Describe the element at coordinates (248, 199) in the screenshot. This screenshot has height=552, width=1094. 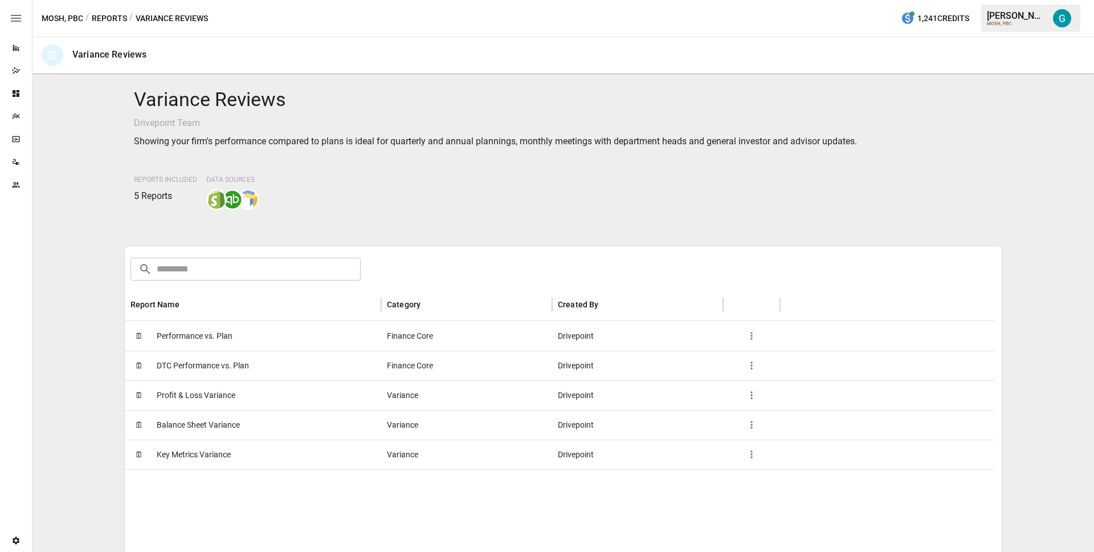
I see `img: smart model` at that location.